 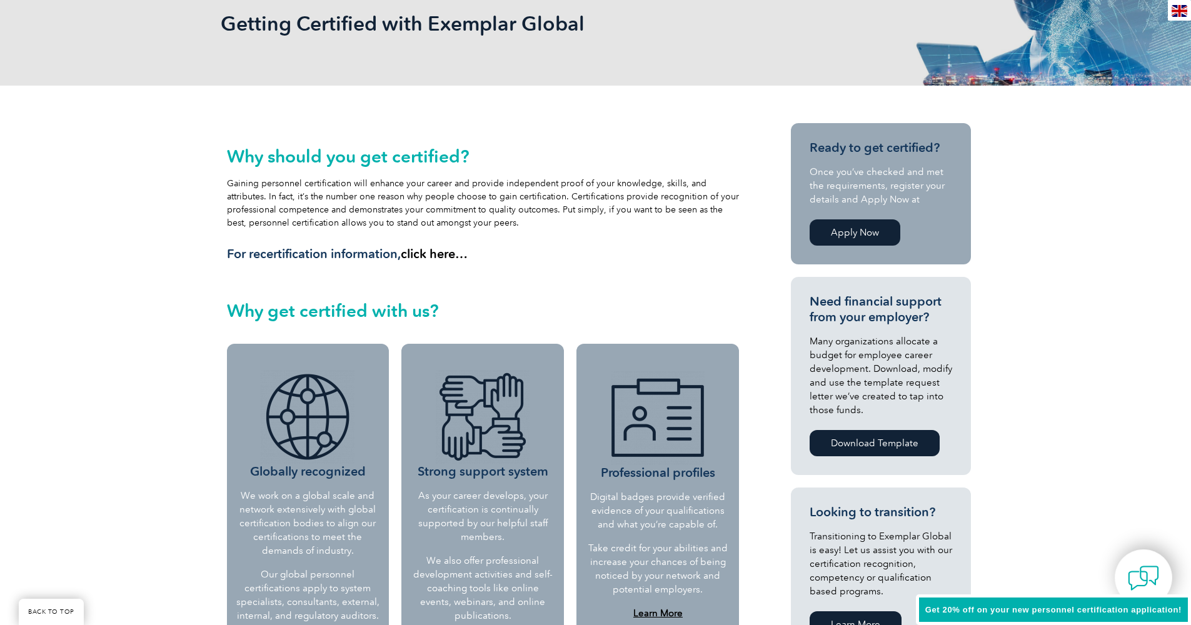 I want to click on p: Transitioning to Exemplar Global is easy! Let us assist you with our certification recognition, c..., so click(x=881, y=564).